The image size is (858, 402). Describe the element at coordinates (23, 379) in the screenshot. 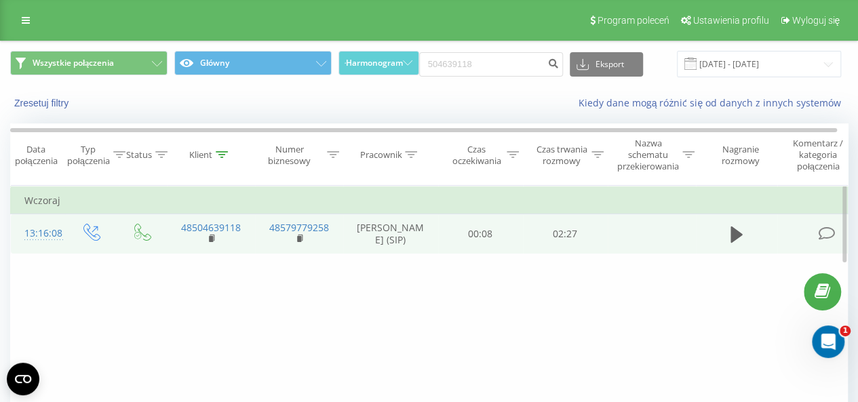

I see `button: Open CMP widget` at that location.